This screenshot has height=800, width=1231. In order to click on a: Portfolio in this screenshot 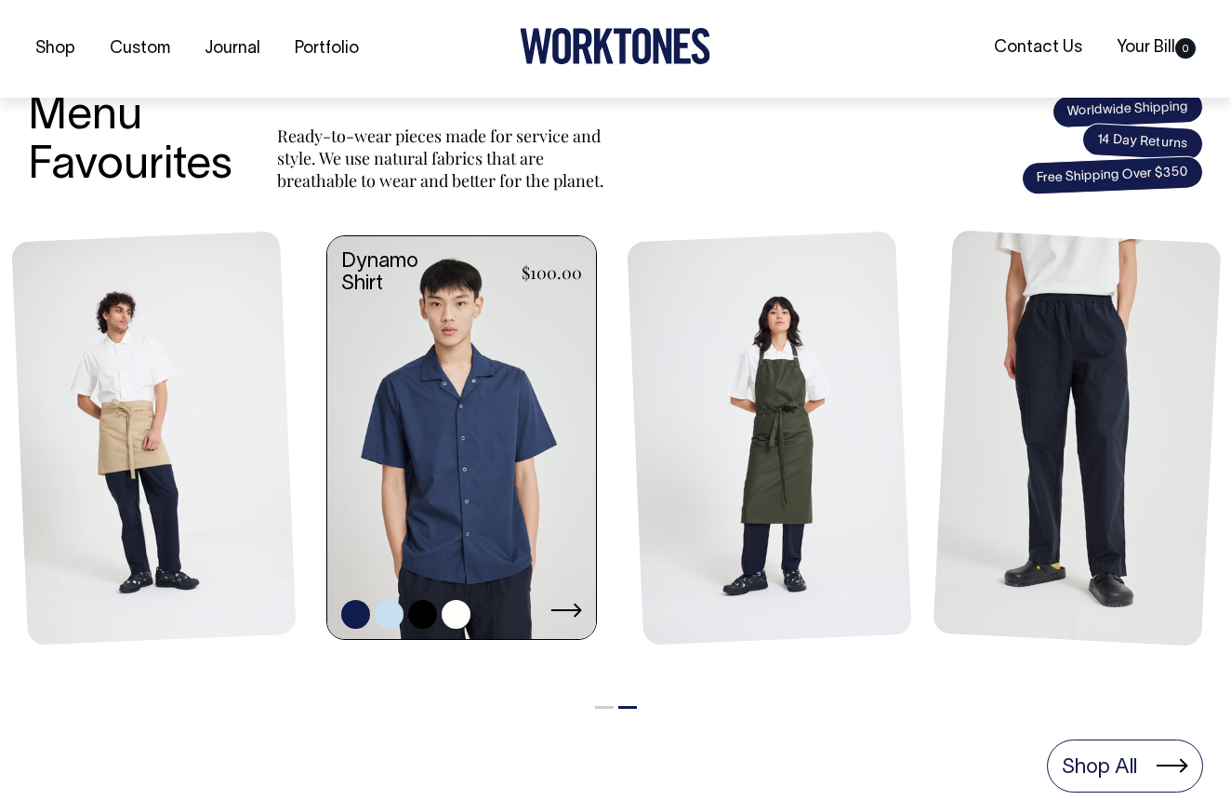, I will do `click(326, 48)`.